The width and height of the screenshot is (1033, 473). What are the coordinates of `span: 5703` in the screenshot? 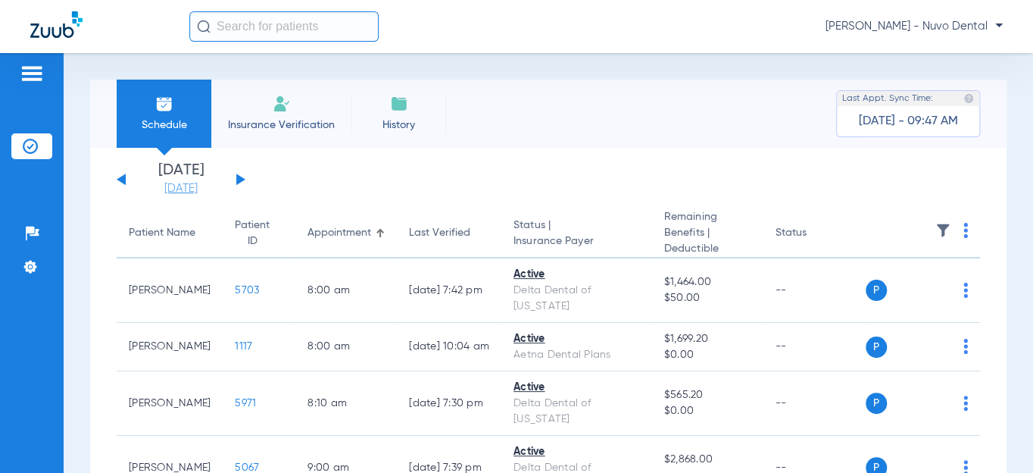 It's located at (247, 290).